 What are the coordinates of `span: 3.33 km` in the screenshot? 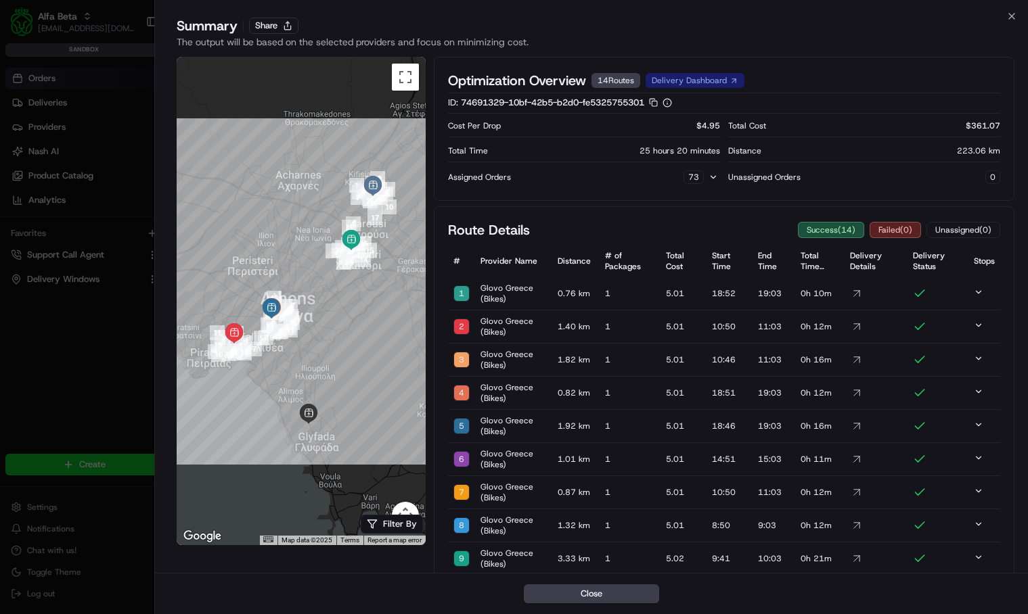 It's located at (576, 559).